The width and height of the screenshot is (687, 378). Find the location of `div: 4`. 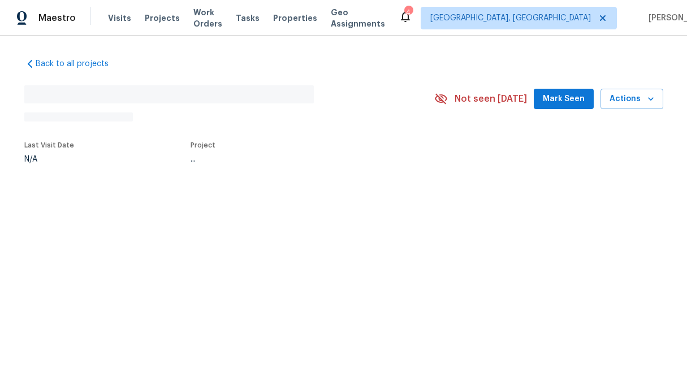

div: 4 is located at coordinates (408, 12).